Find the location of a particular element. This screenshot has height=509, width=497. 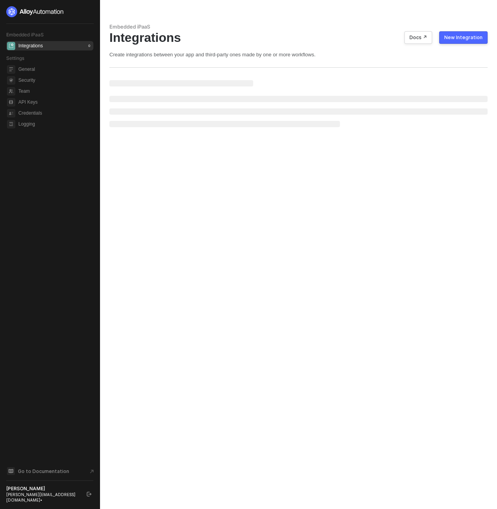

span: logout is located at coordinates (89, 494).